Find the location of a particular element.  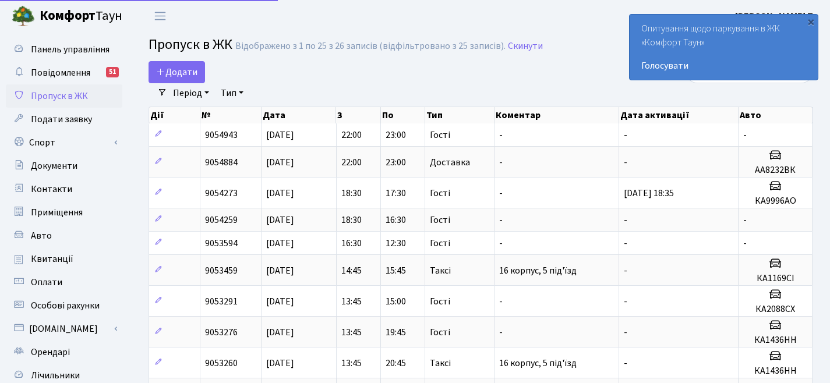

div: Опитування щодо паркування в ЖК «Комфорт Таун» is located at coordinates (723, 47).